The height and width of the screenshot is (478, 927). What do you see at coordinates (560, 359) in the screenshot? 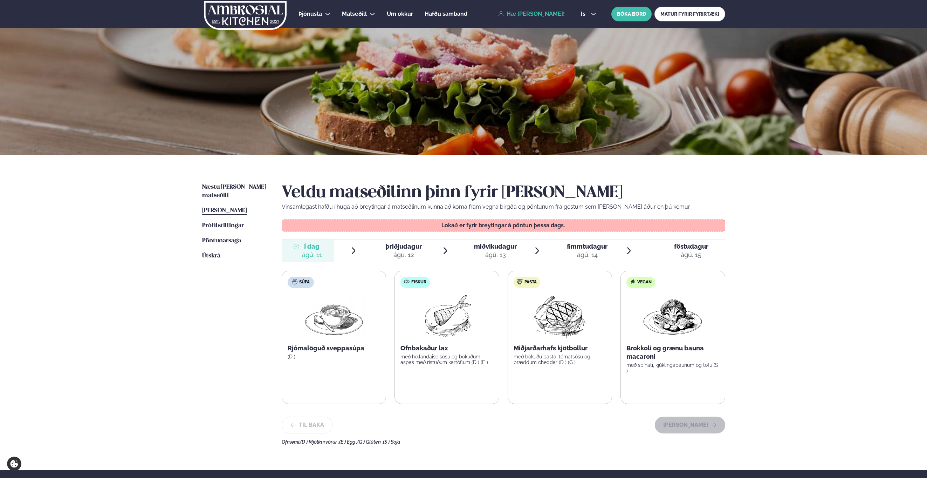
I see `p: með bökuðu pasta, tómatsósu og bræddum cheddar (D ) (G )` at bounding box center [560, 359].